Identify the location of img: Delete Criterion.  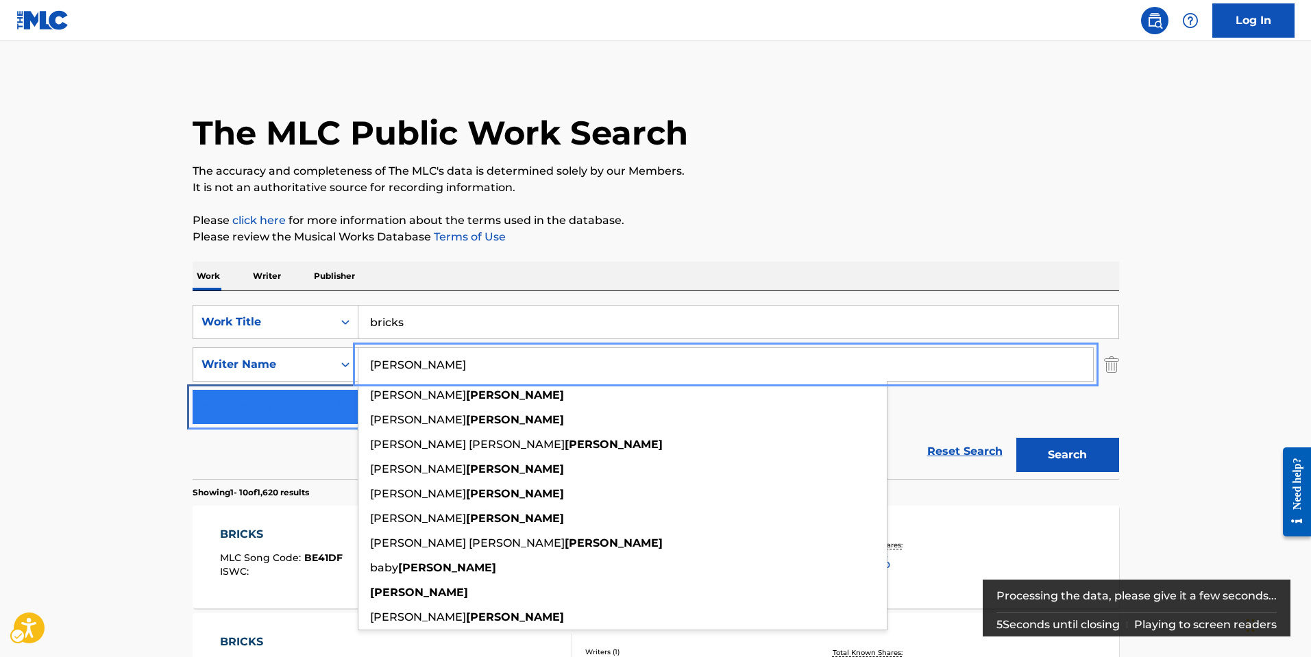
(1111, 365).